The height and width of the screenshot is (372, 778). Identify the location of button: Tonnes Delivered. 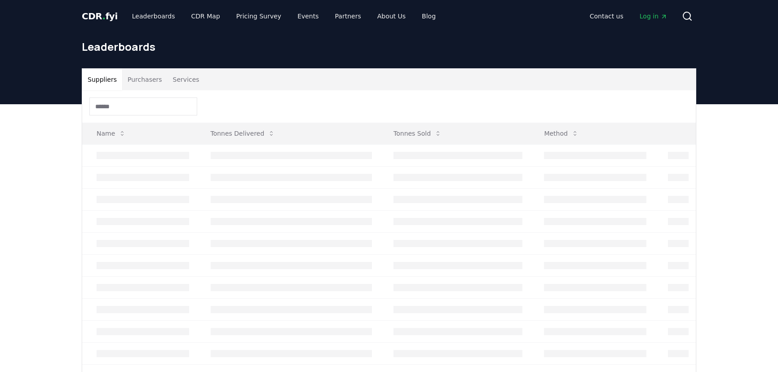
(243, 133).